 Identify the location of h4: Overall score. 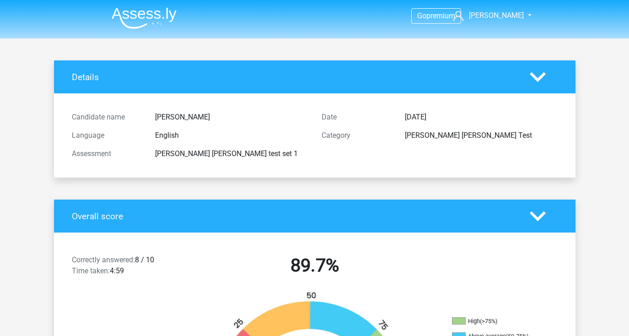
(294, 216).